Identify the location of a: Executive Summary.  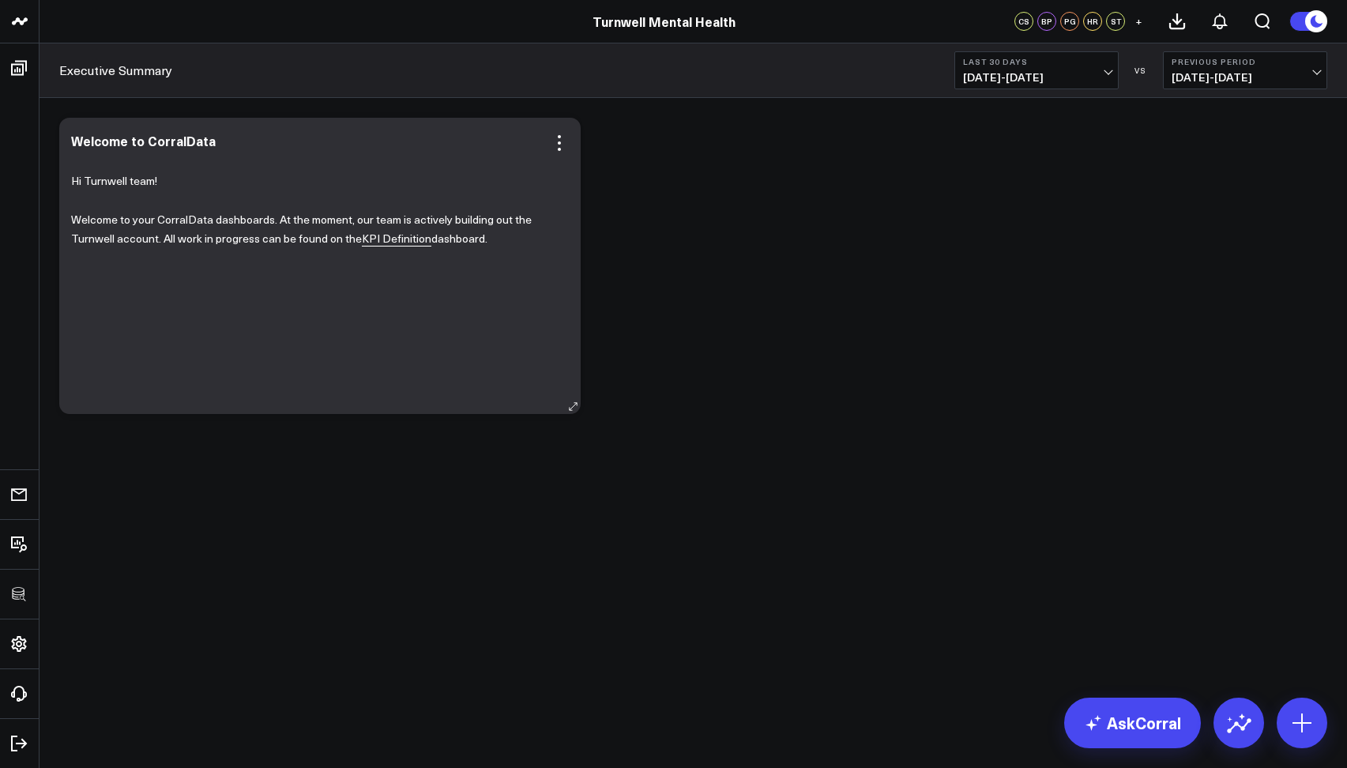
(115, 70).